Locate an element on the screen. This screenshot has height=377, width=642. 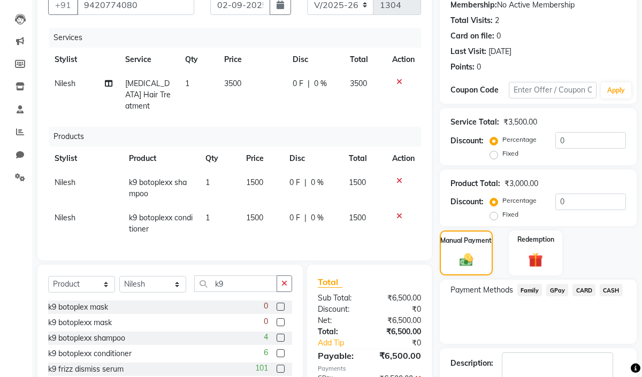
span: CARD is located at coordinates (584, 290).